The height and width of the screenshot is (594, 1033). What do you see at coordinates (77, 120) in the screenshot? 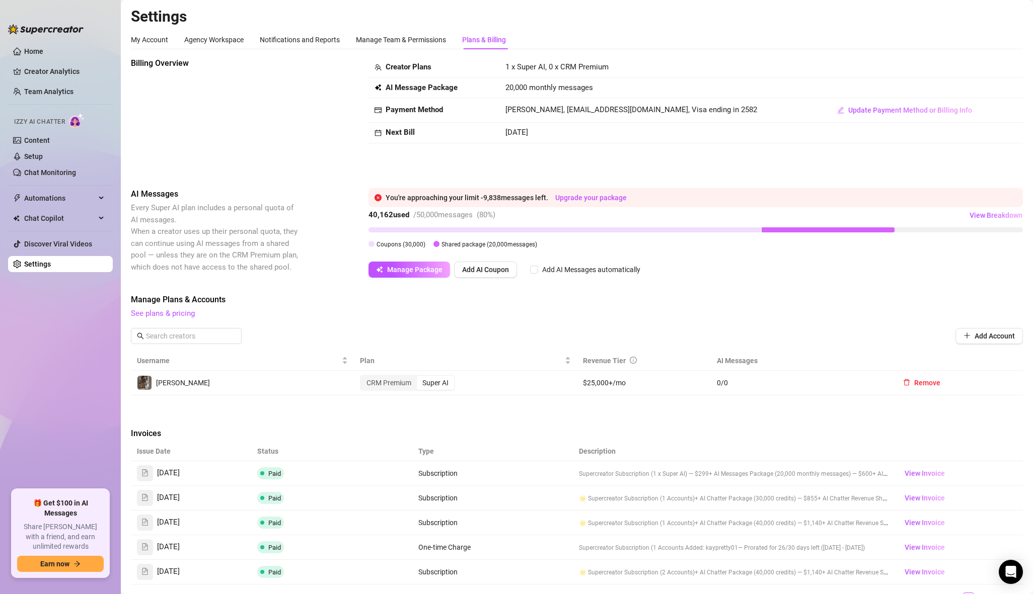
I see `img: AI Chatter` at bounding box center [77, 120].